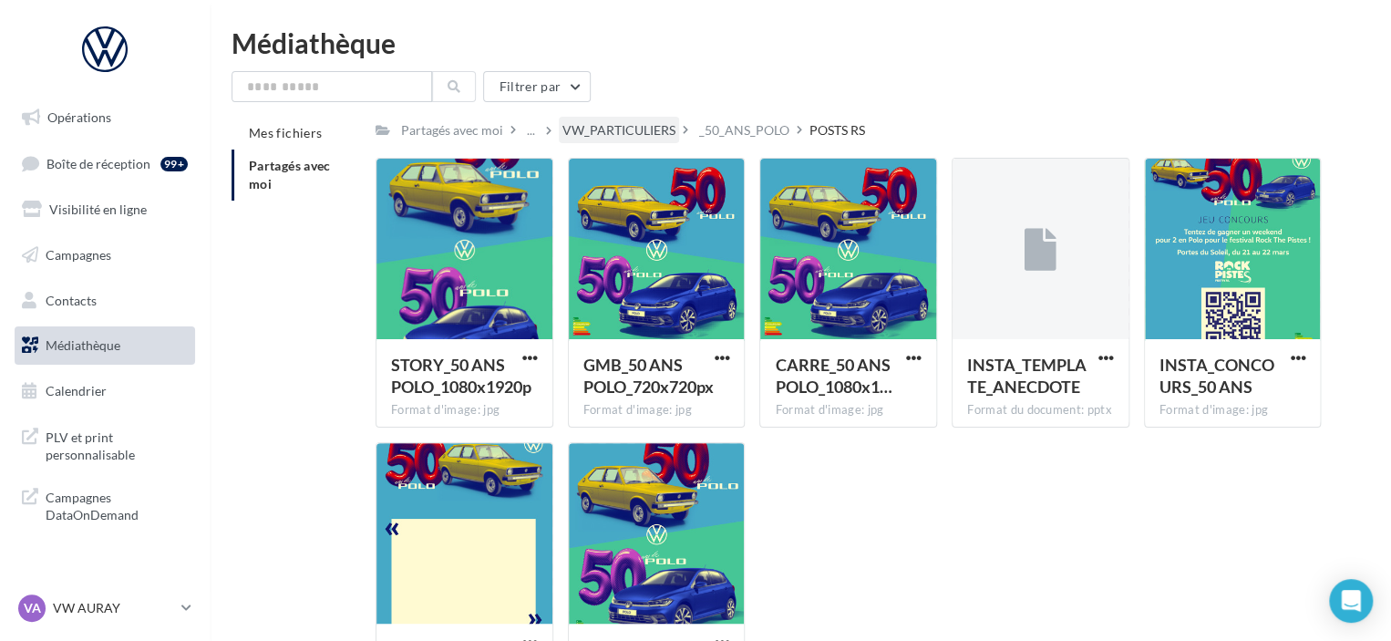 This screenshot has height=641, width=1391. What do you see at coordinates (98, 209) in the screenshot?
I see `span: Visibilité en ligne` at bounding box center [98, 209].